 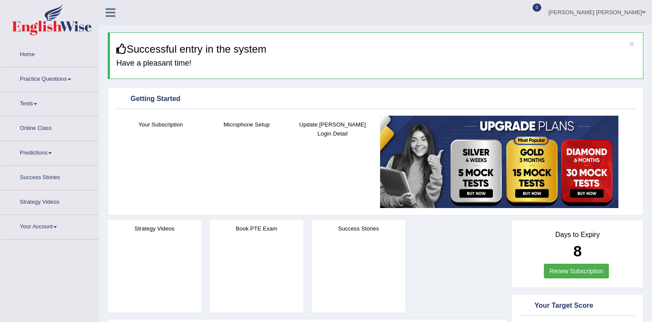 What do you see at coordinates (50, 201) in the screenshot?
I see `a: Strategy Videos` at bounding box center [50, 201].